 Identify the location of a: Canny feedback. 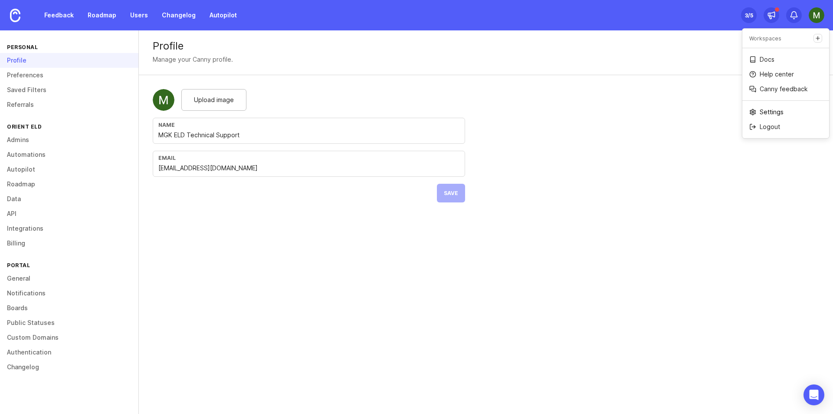
(786, 89).